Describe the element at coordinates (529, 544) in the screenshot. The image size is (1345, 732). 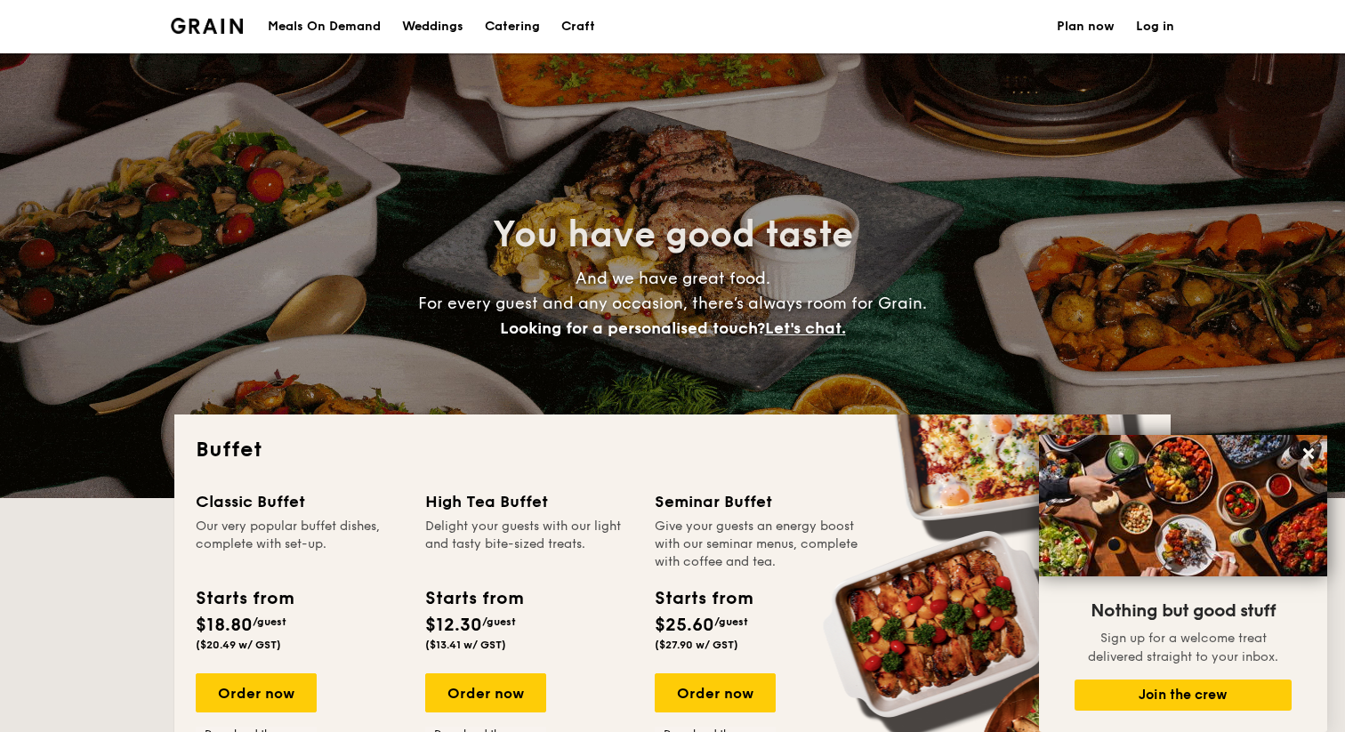
I see `div: Delight your guests with our light and tasty bite-sized treats.` at that location.